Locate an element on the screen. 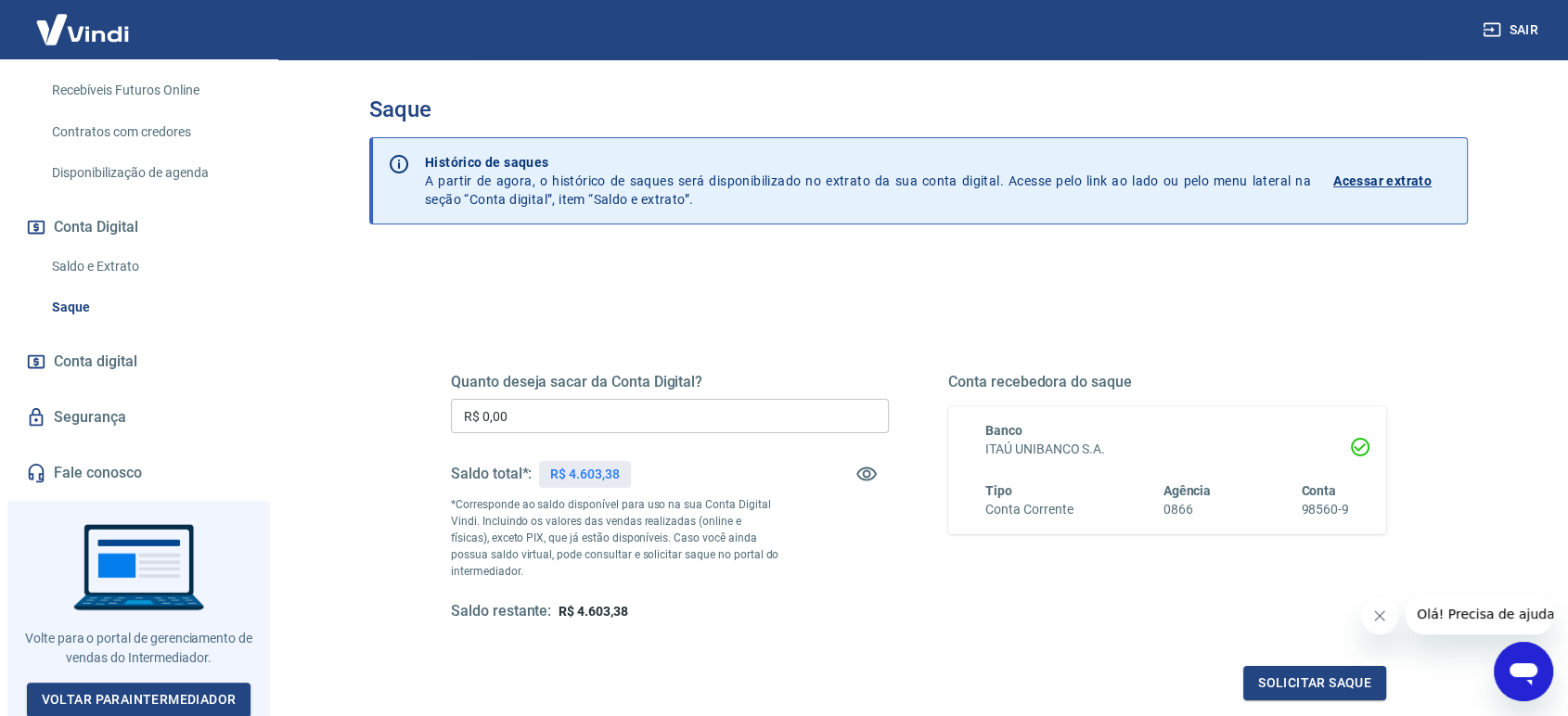 The width and height of the screenshot is (1568, 716). a: Segurança is located at coordinates (138, 417).